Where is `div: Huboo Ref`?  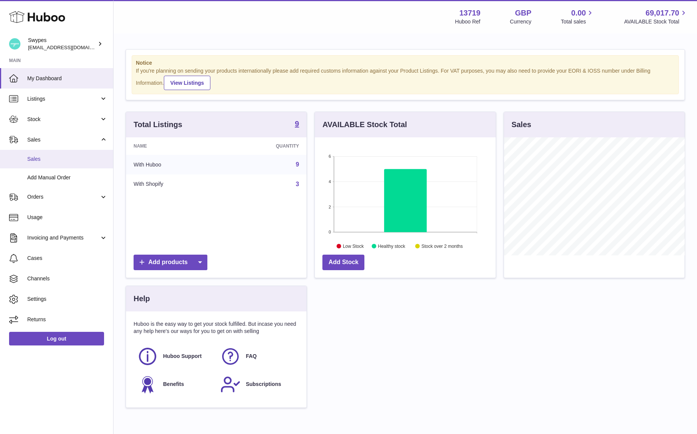 div: Huboo Ref is located at coordinates (468, 22).